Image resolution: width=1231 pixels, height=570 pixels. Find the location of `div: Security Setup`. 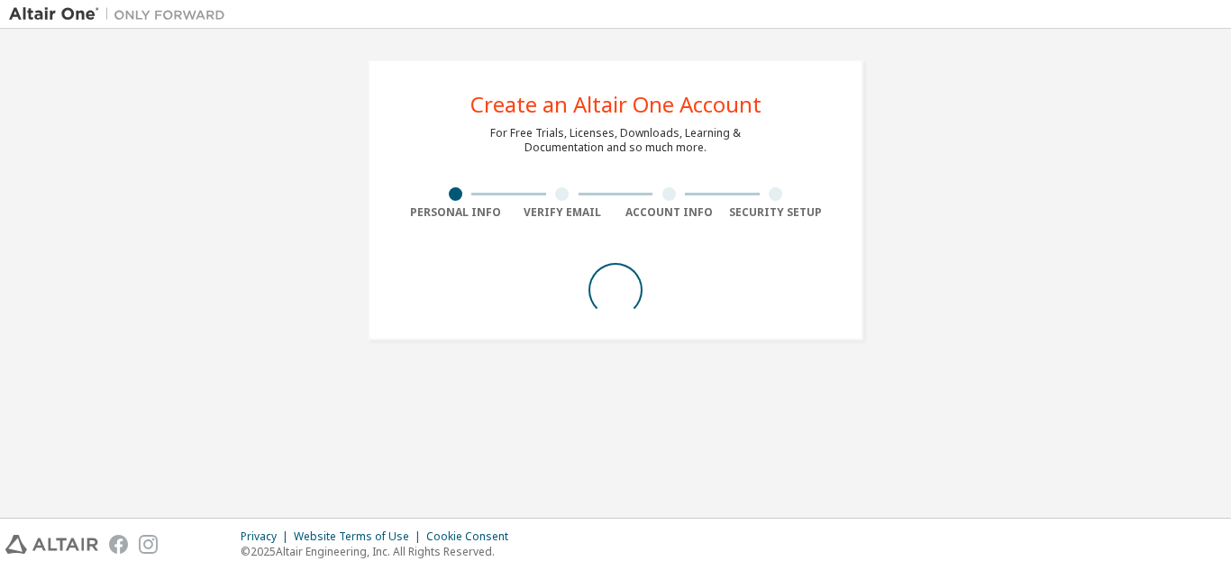

div: Security Setup is located at coordinates (776, 213).